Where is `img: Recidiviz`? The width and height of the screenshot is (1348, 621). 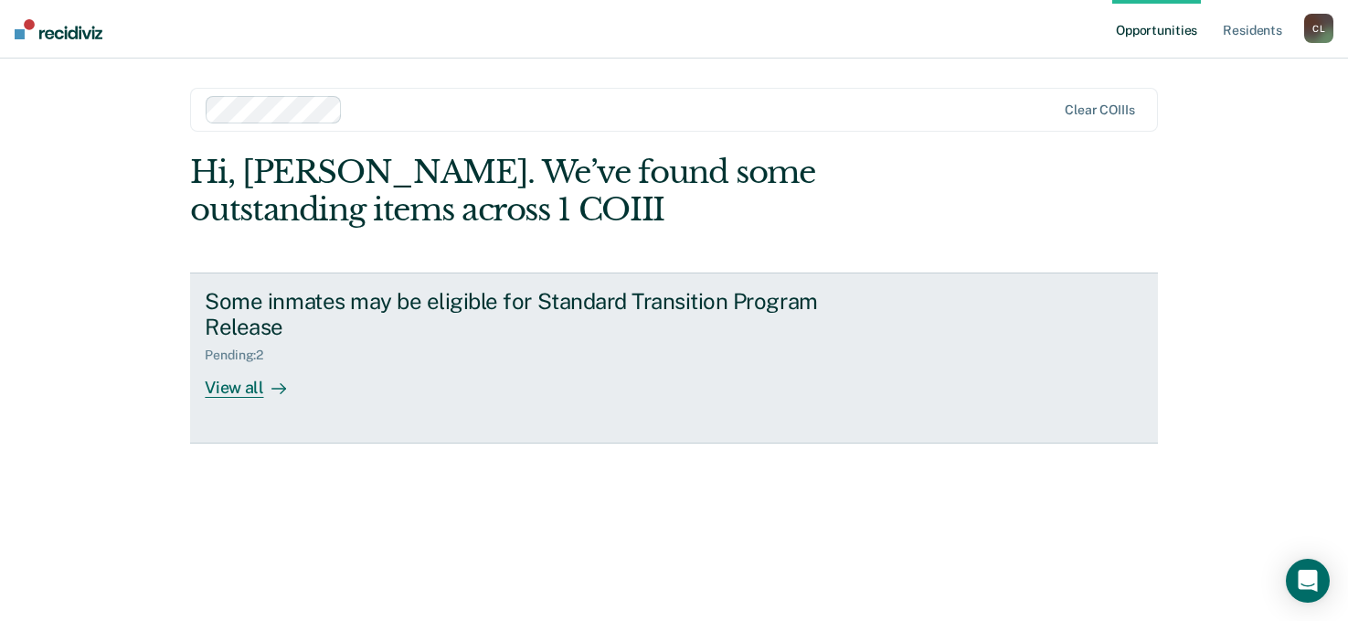 img: Recidiviz is located at coordinates (58, 29).